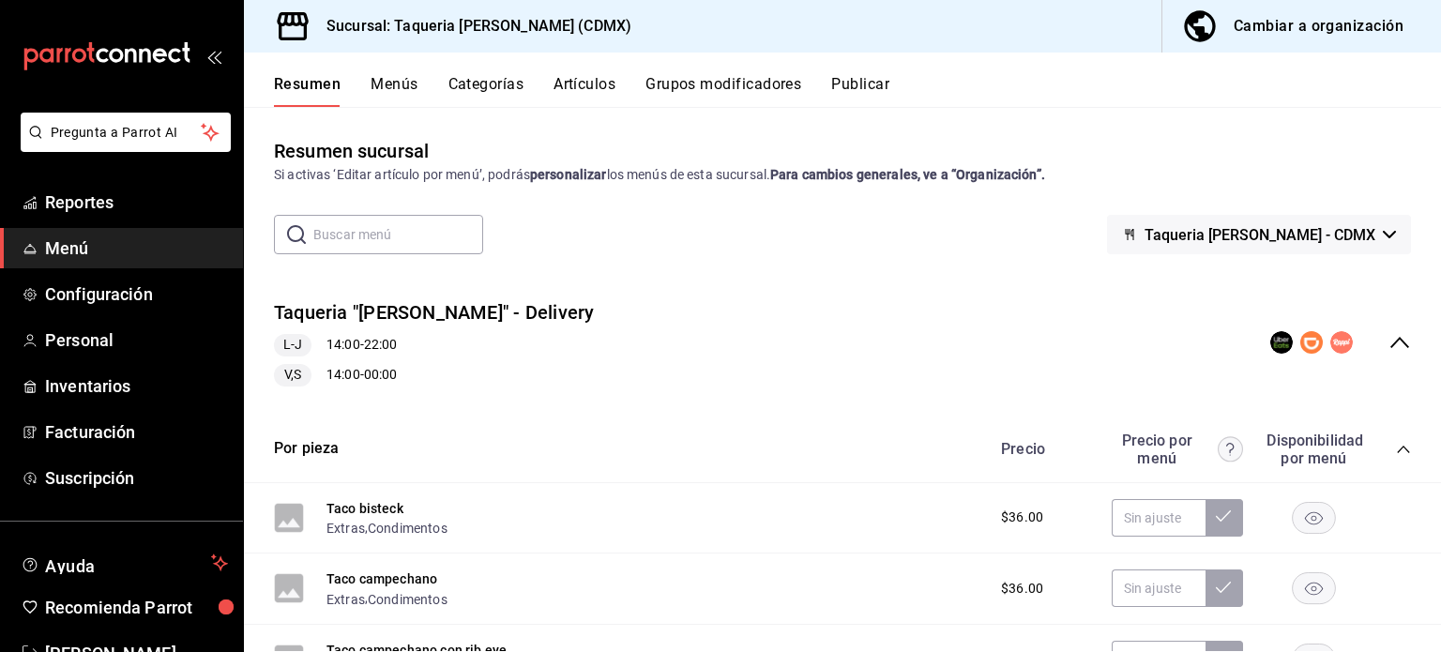 Image resolution: width=1441 pixels, height=652 pixels. What do you see at coordinates (724, 91) in the screenshot?
I see `button: Grupos modificadores` at bounding box center [724, 91].